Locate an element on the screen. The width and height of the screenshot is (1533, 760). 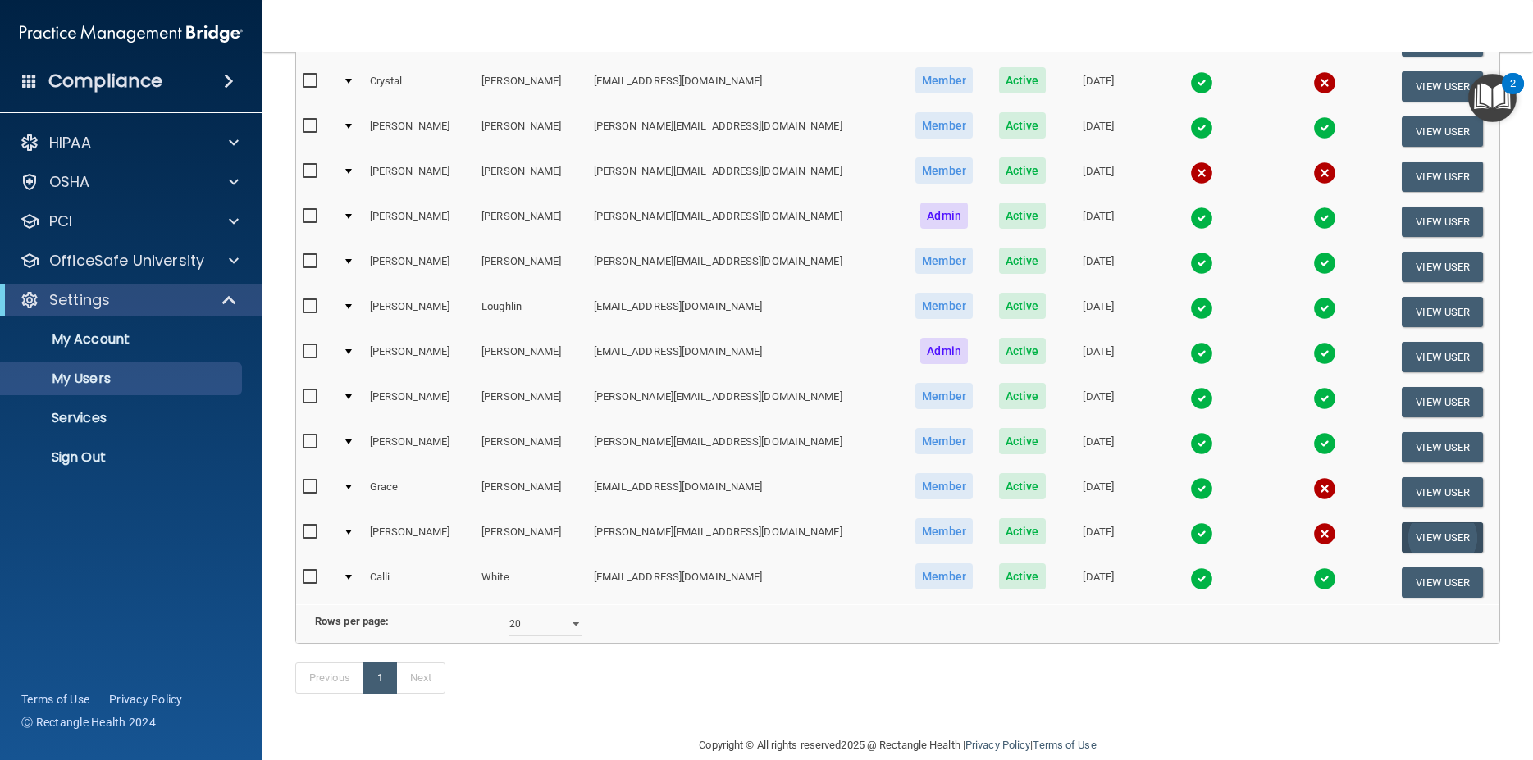
div: 2 is located at coordinates (1513, 94).